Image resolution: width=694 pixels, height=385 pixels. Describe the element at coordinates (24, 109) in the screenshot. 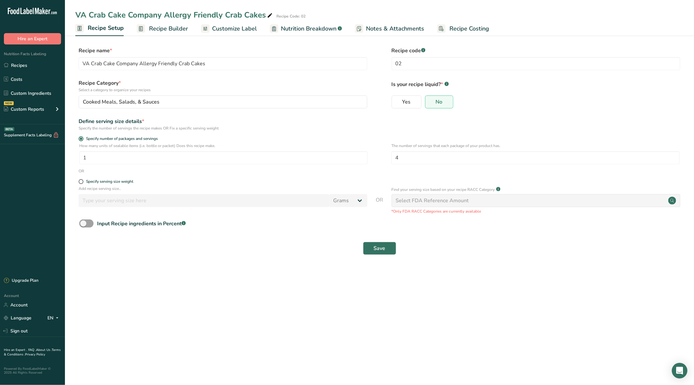

I see `div: Custom Reports` at that location.